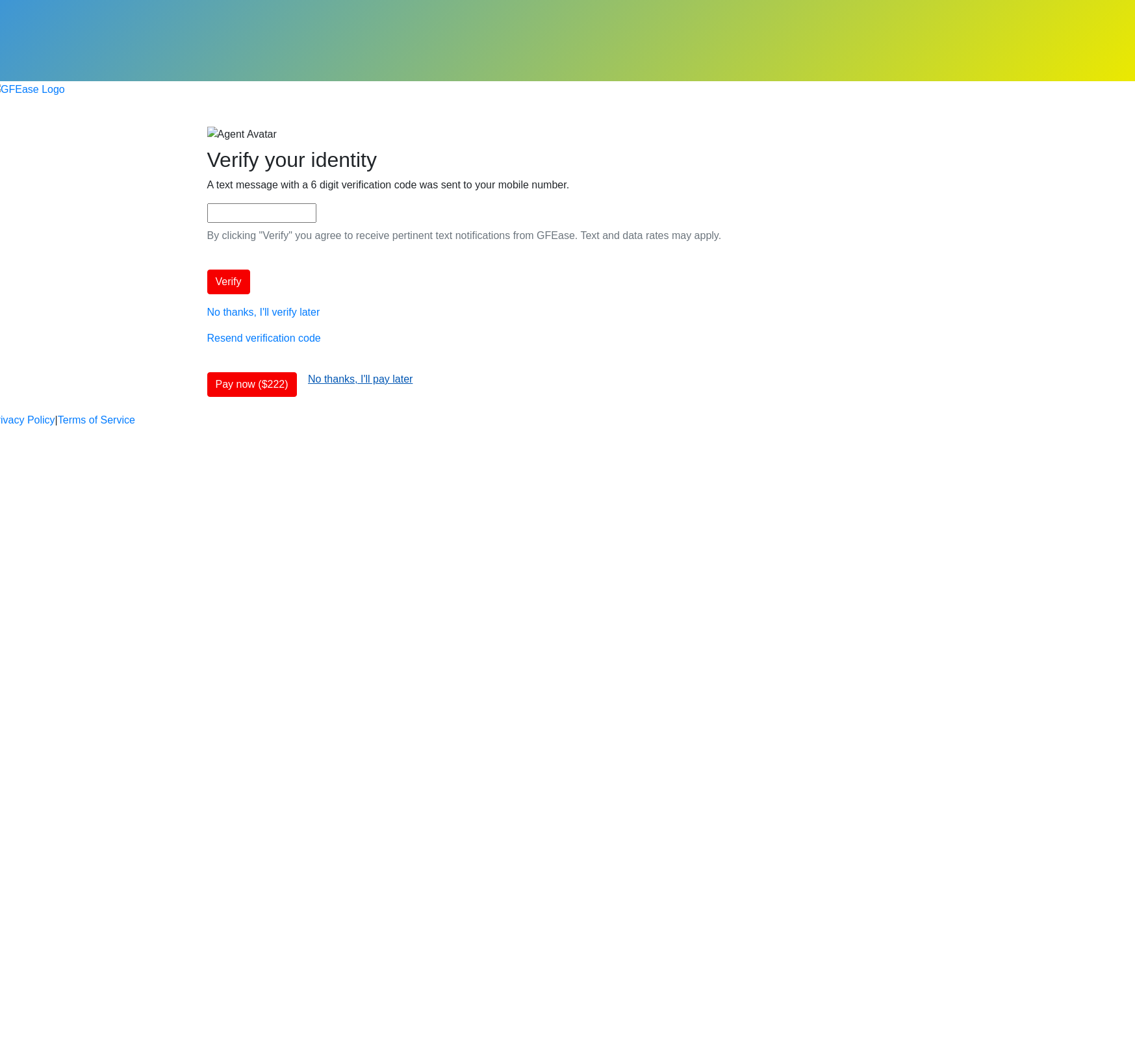  What do you see at coordinates (252, 385) in the screenshot?
I see `button: Pay now ($222)` at bounding box center [252, 385].